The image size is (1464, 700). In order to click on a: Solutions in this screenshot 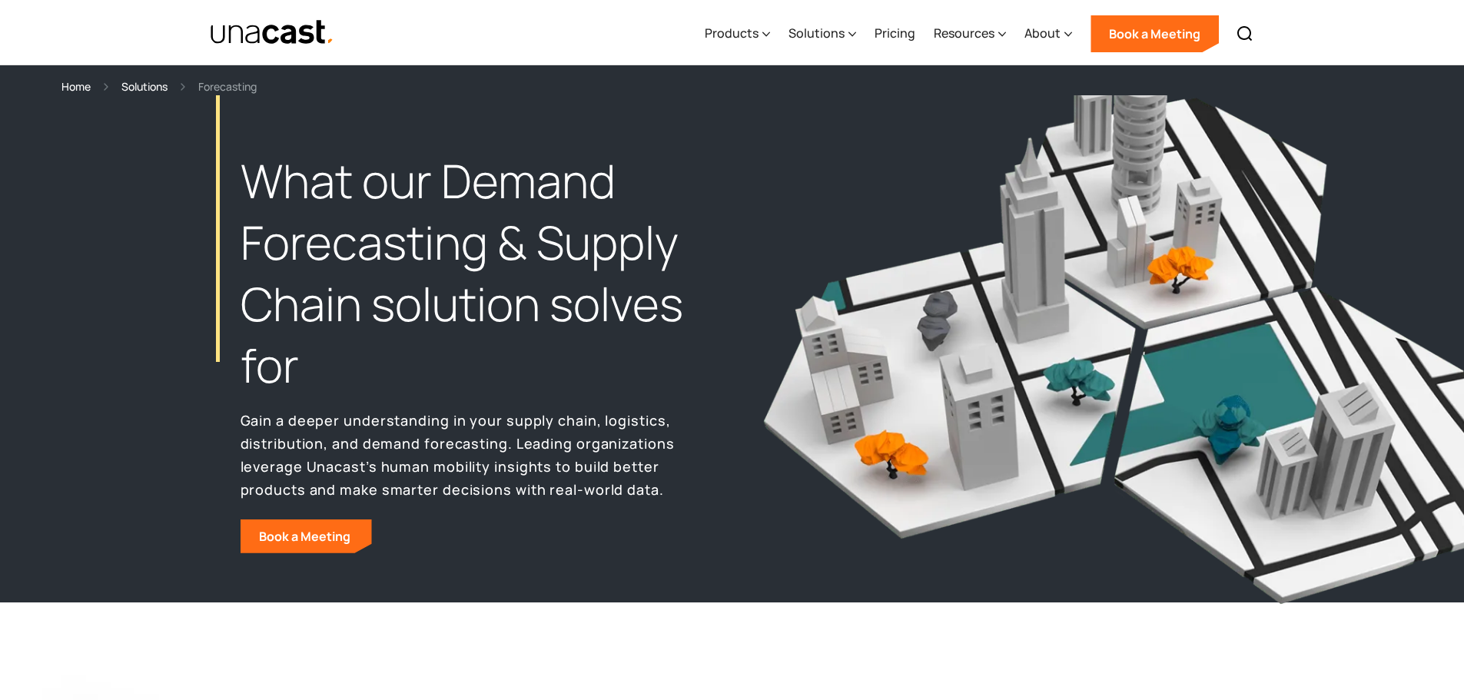, I will do `click(144, 86)`.